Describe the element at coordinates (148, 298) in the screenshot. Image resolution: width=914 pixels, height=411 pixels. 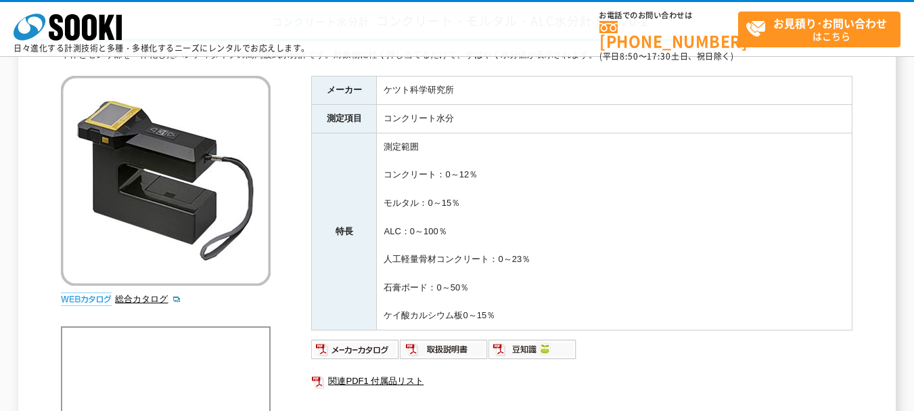
I see `a: 総合カタログ` at that location.